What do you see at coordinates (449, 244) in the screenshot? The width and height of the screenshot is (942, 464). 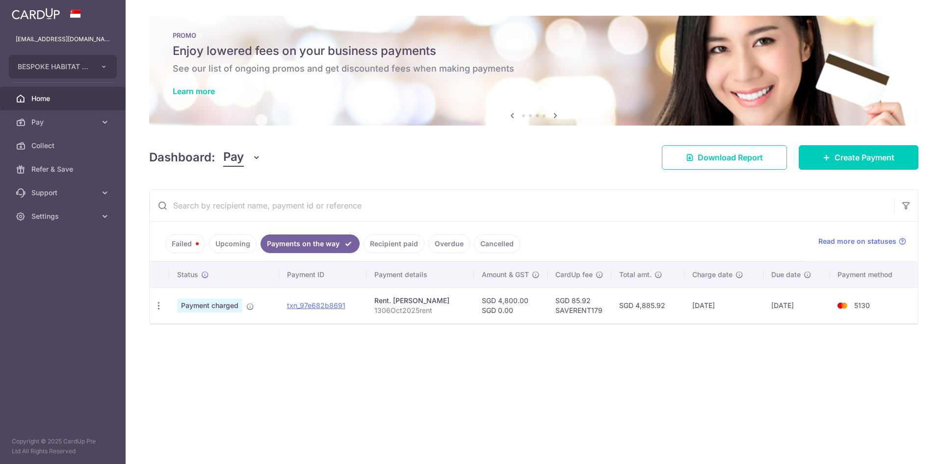 I see `a: Overdue` at bounding box center [449, 244].